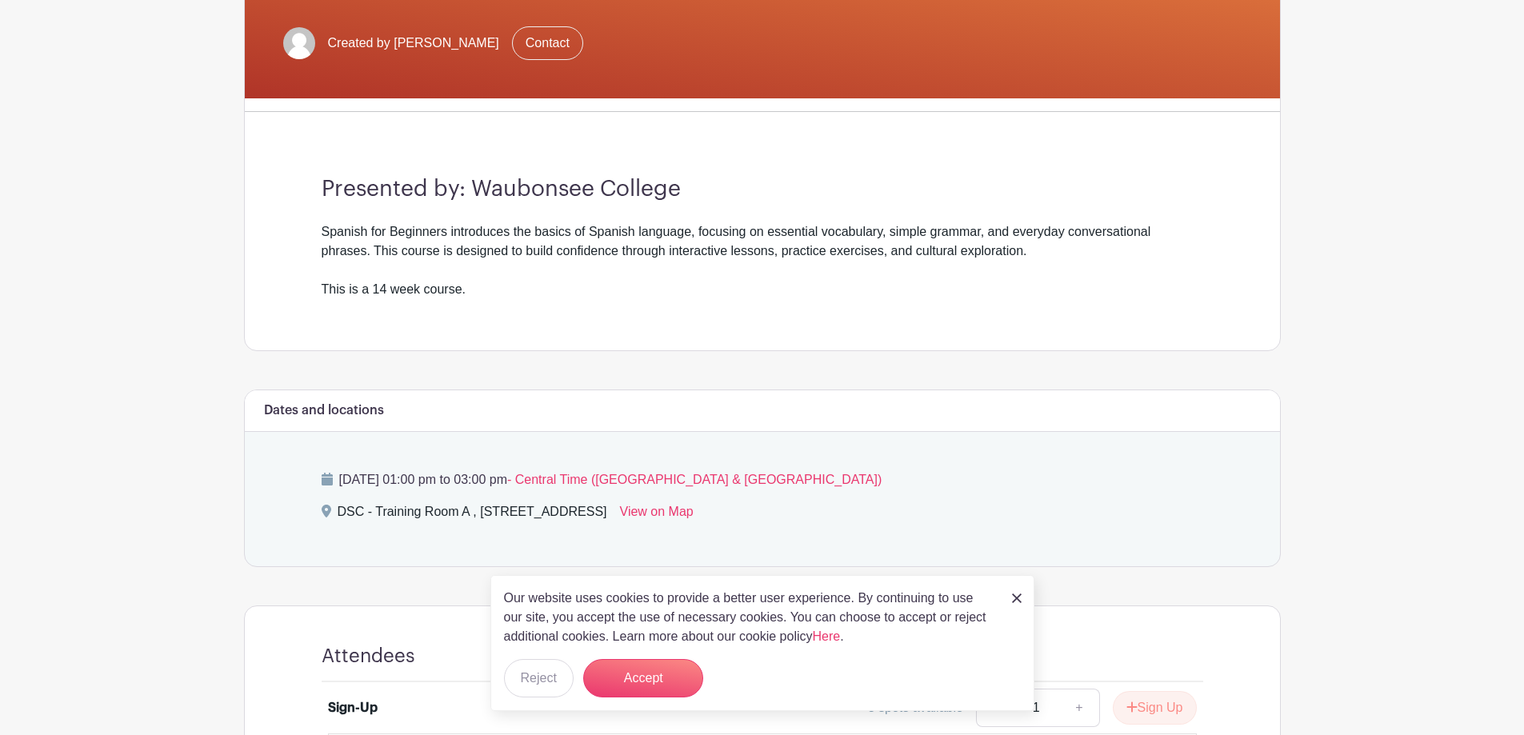 This screenshot has width=1524, height=735. Describe the element at coordinates (657, 515) in the screenshot. I see `a: View on Map` at that location.